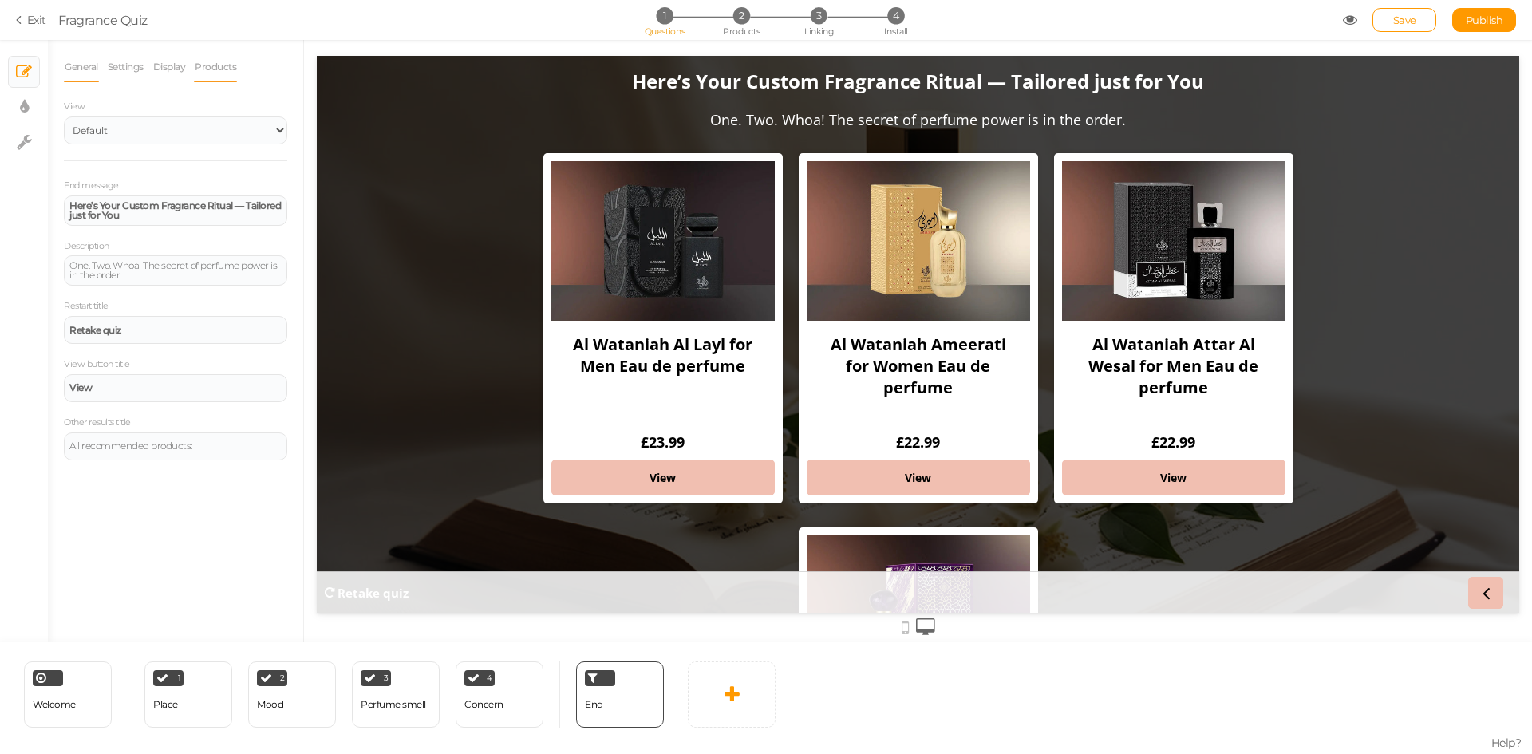 The image size is (1532, 754). I want to click on span: Install, so click(895, 31).